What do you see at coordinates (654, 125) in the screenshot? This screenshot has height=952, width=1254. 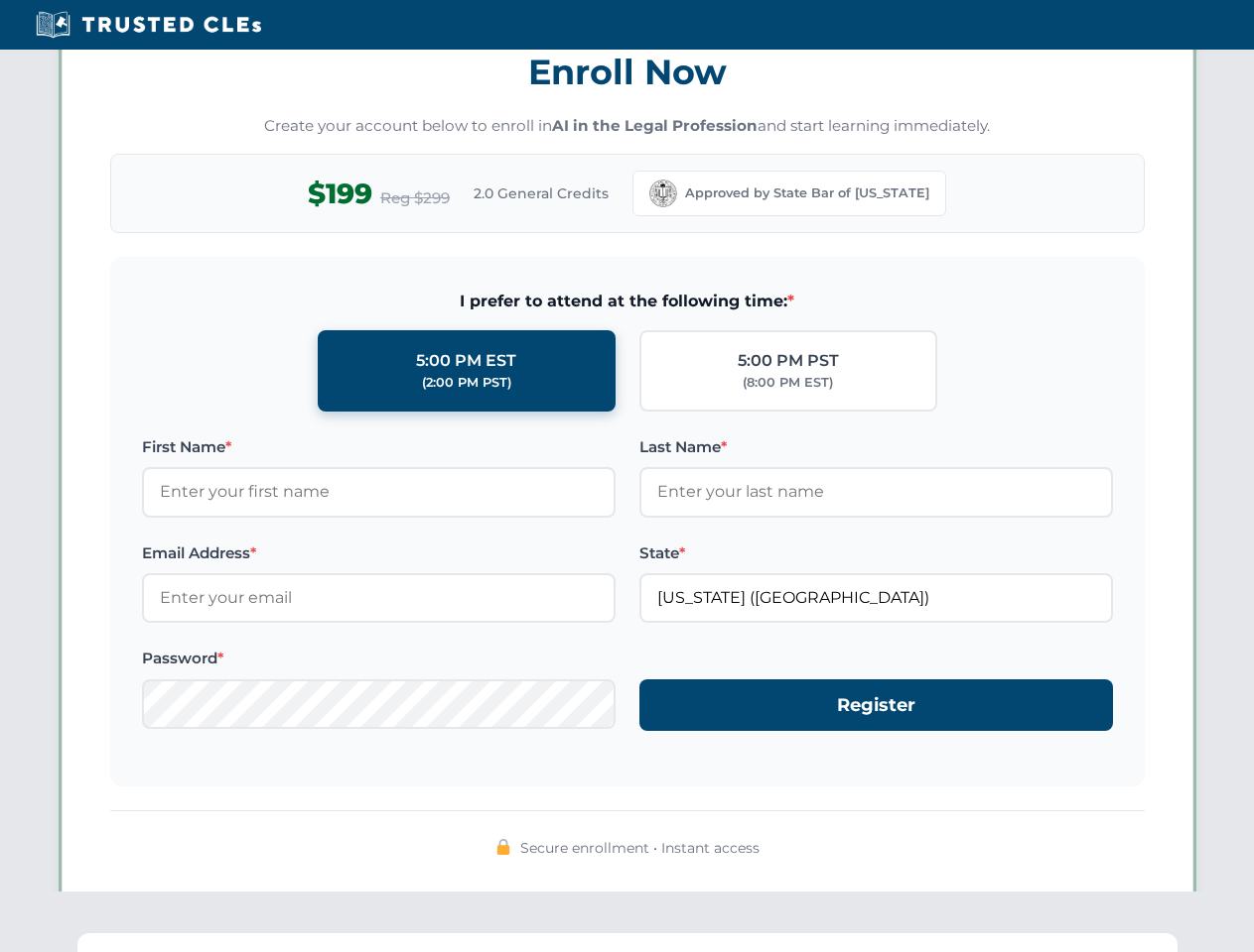 I see `strong: AI in the Legal Profession` at bounding box center [654, 125].